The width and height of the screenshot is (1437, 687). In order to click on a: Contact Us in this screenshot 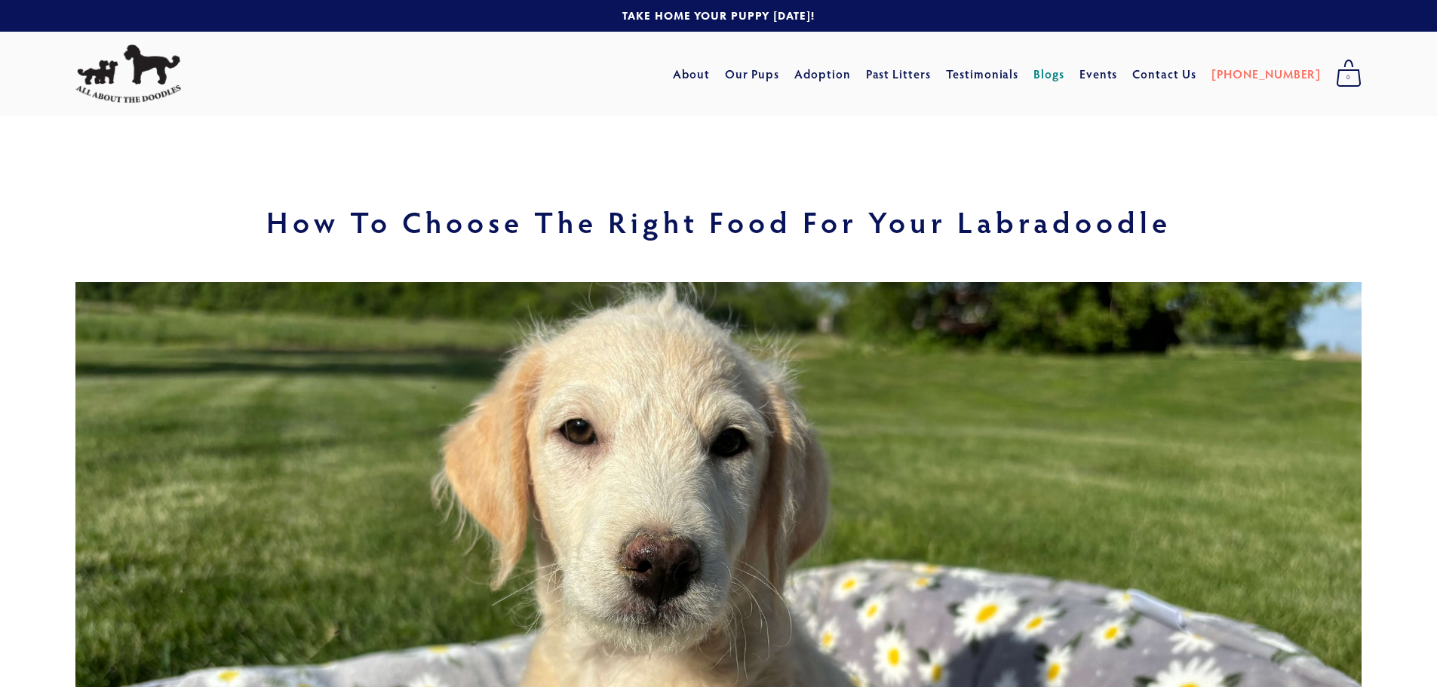, I will do `click(1164, 74)`.